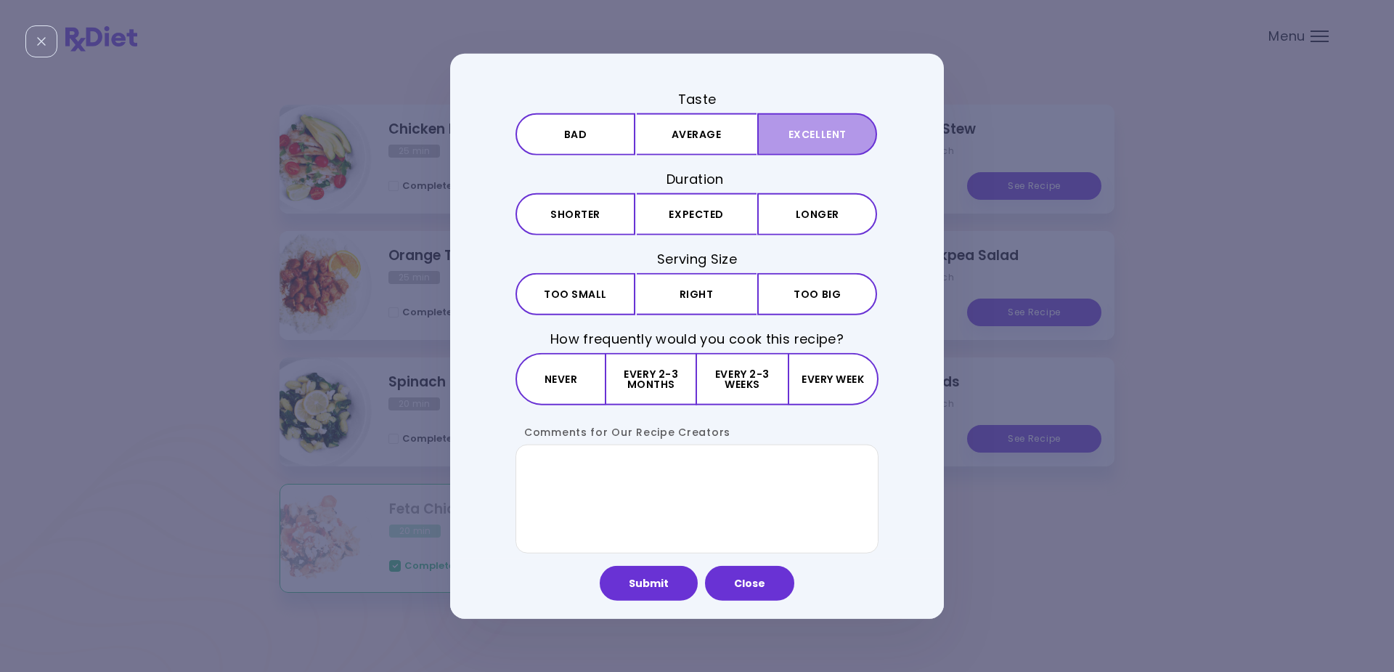  I want to click on button: Longer, so click(817, 214).